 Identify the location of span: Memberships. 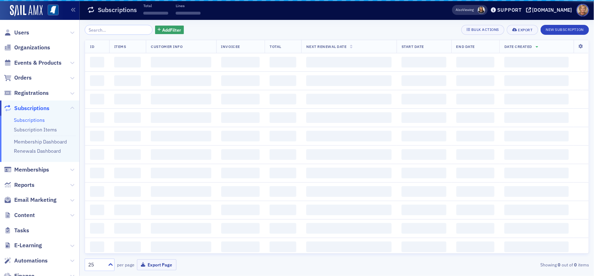
(32, 170).